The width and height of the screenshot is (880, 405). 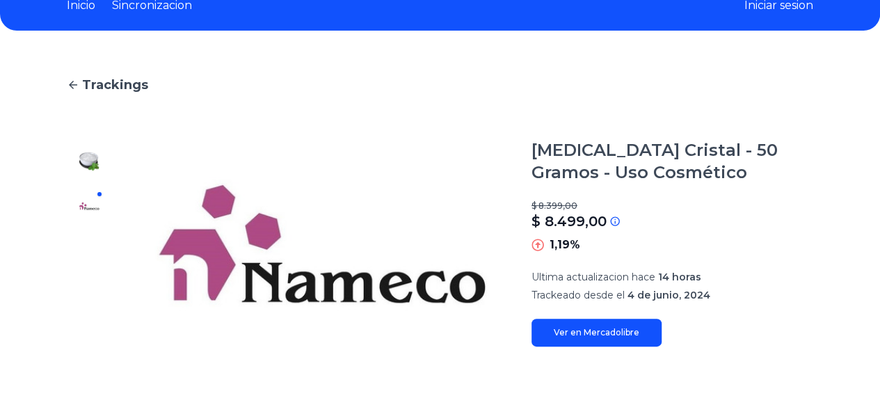 I want to click on span: Ultima actualizacion hace, so click(x=593, y=277).